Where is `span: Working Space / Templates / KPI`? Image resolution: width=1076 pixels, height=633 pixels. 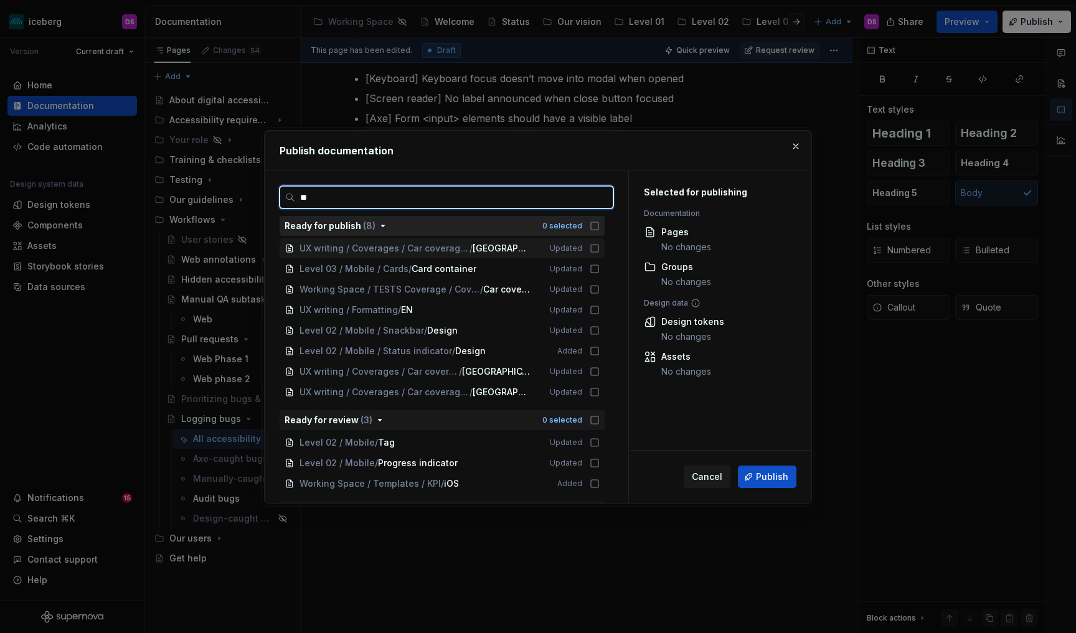 span: Working Space / Templates / KPI is located at coordinates (370, 484).